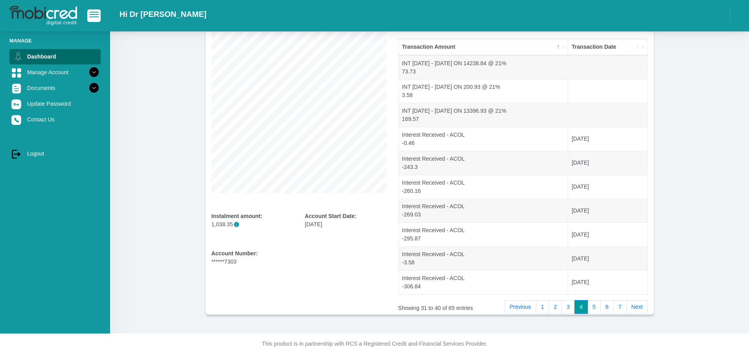 Image resolution: width=749 pixels, height=361 pixels. What do you see at coordinates (55, 119) in the screenshot?
I see `a: Contact Us` at bounding box center [55, 119].